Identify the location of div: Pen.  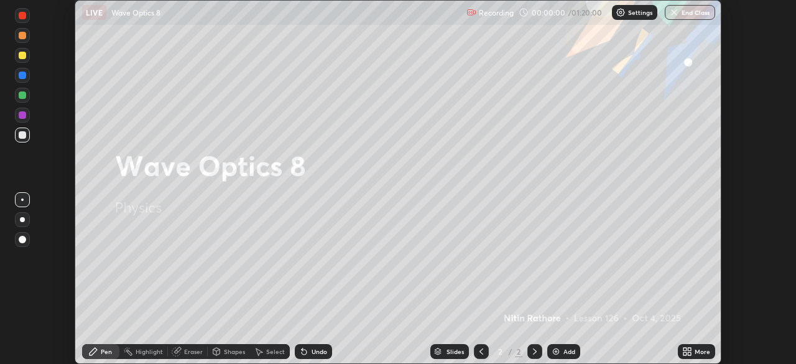
(106, 351).